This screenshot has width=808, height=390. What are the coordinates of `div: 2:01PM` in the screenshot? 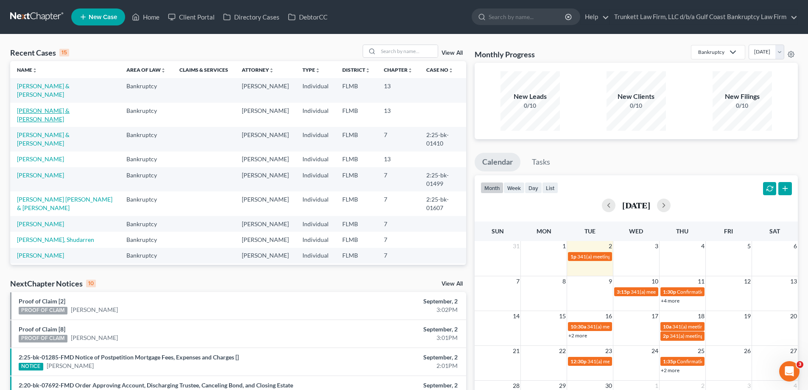 It's located at (387, 366).